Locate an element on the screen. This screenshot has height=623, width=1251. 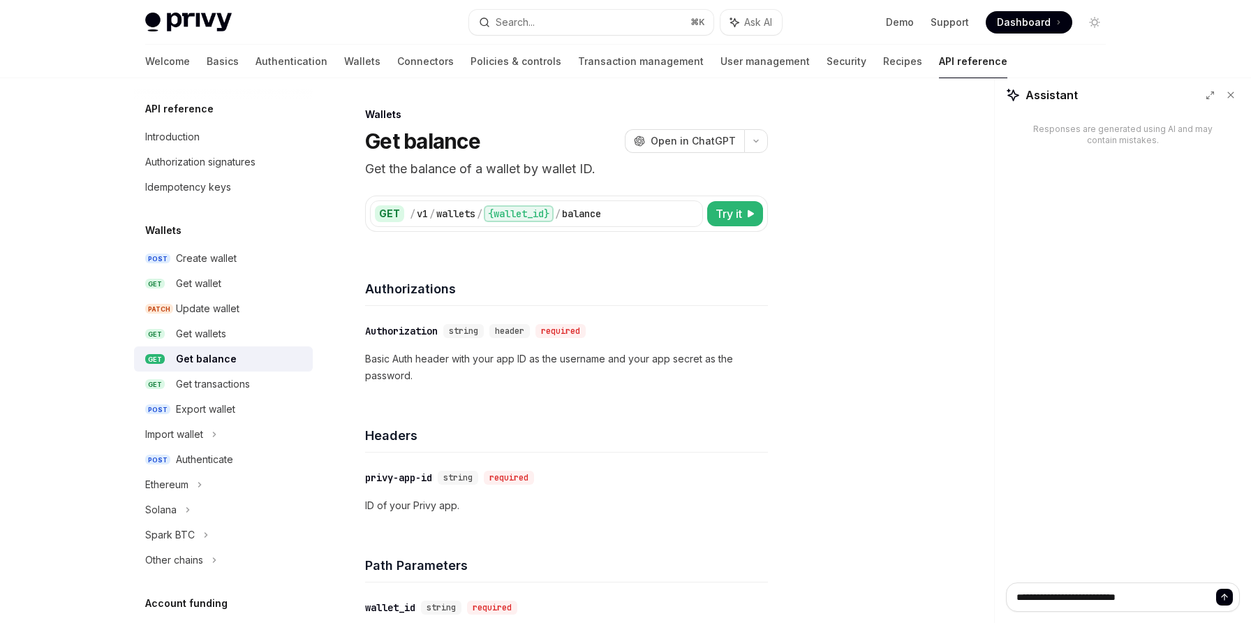
div: v1 is located at coordinates (422, 214).